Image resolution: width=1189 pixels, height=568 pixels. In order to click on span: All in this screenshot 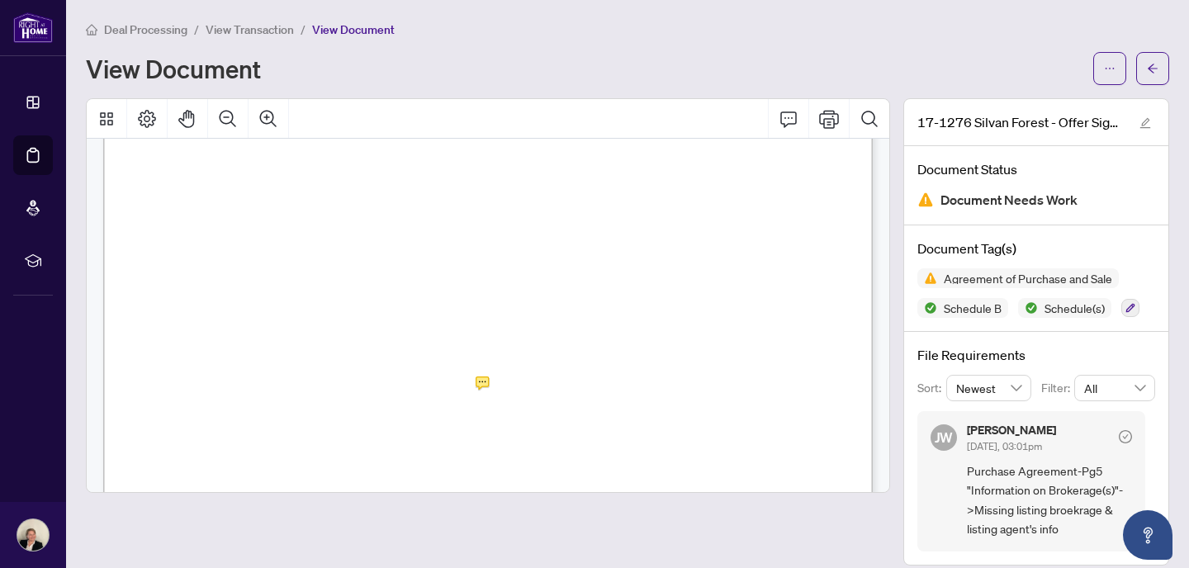, I will do `click(1115, 388)`.